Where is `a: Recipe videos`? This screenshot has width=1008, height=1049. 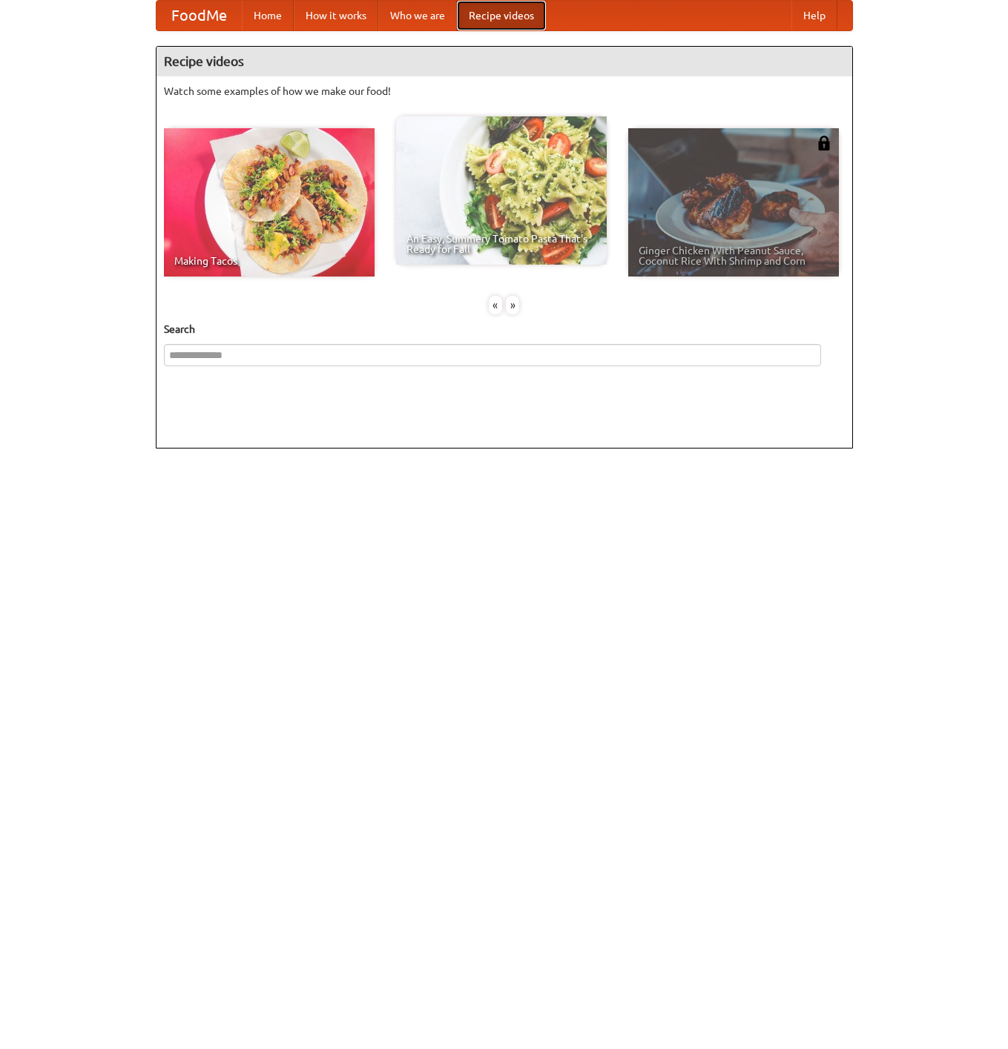 a: Recipe videos is located at coordinates (501, 16).